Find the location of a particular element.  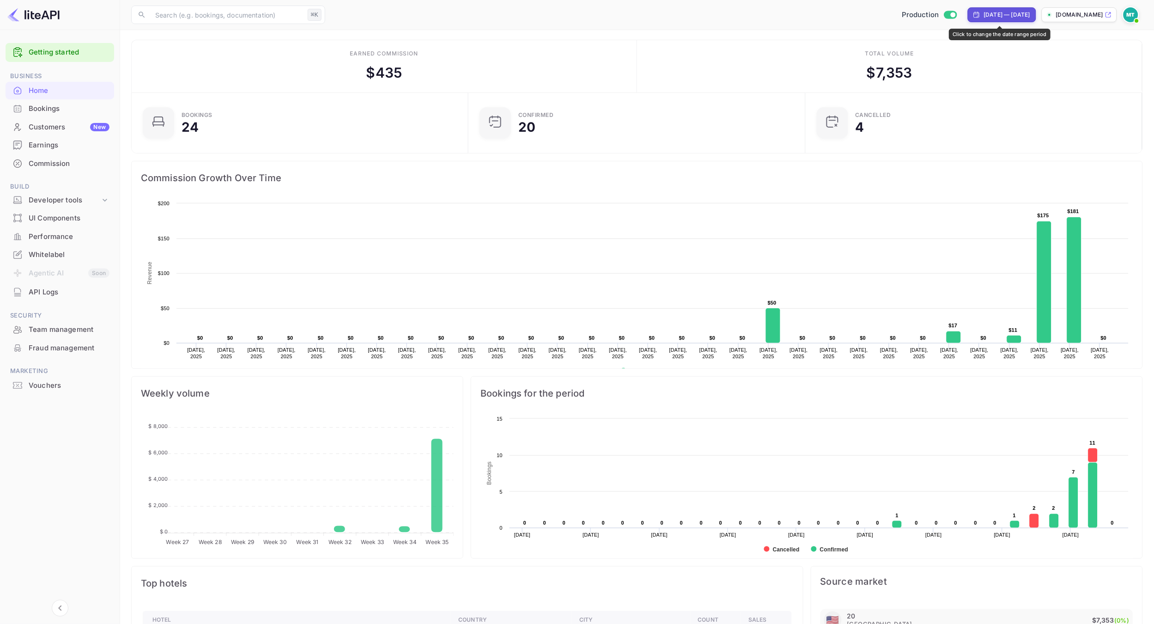

span: Build is located at coordinates (60, 187).